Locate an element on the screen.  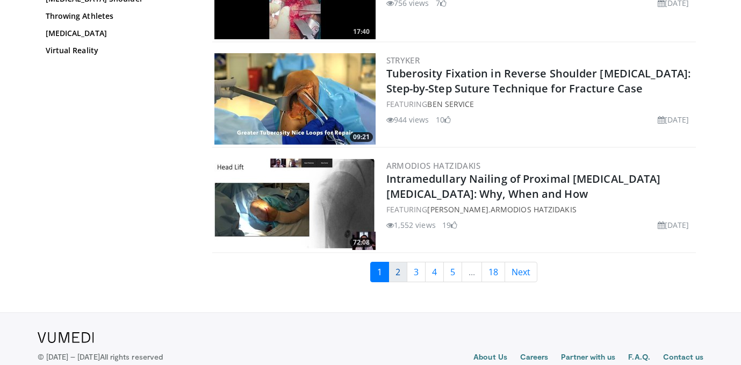
img: VuMedi Logo is located at coordinates (66, 337).